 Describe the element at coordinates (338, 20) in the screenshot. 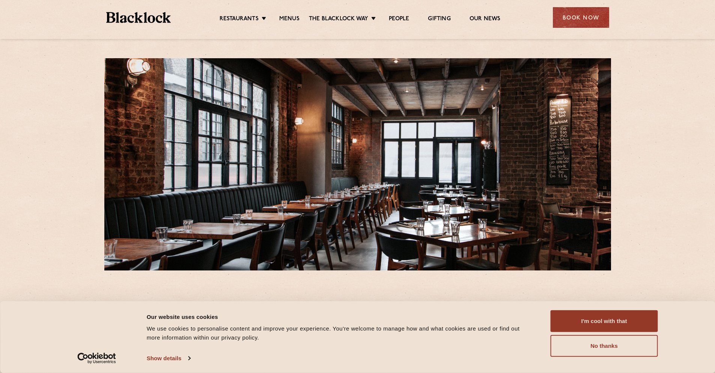

I see `a: The Blacklock Way` at that location.